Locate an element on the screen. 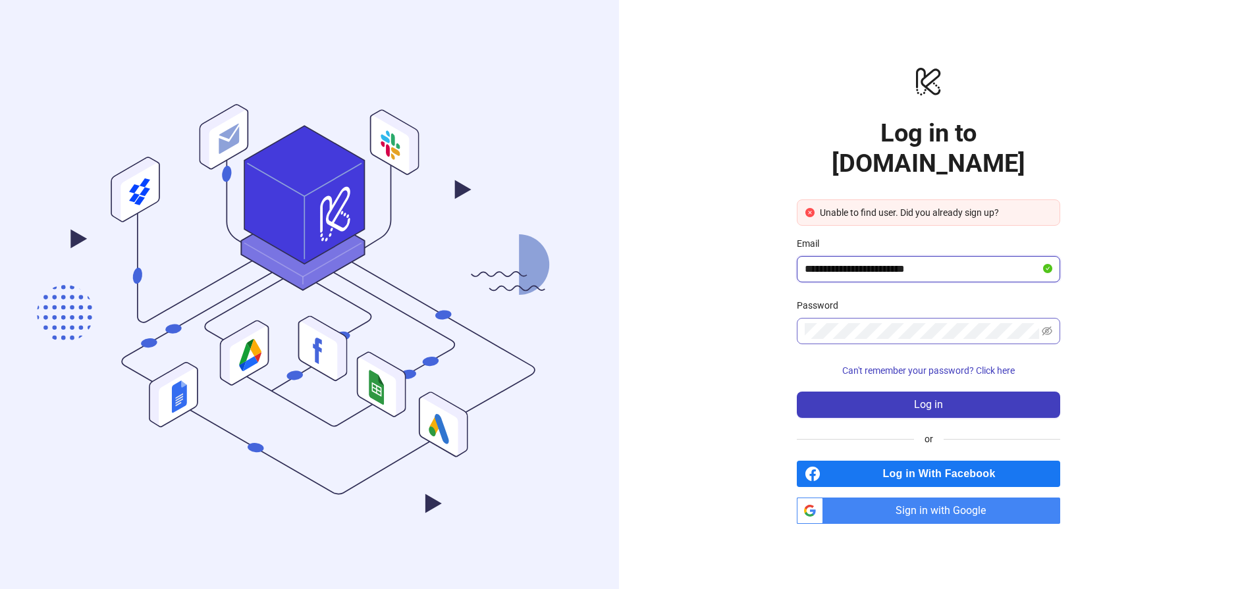  span: Sign in with Google is located at coordinates (944, 511).